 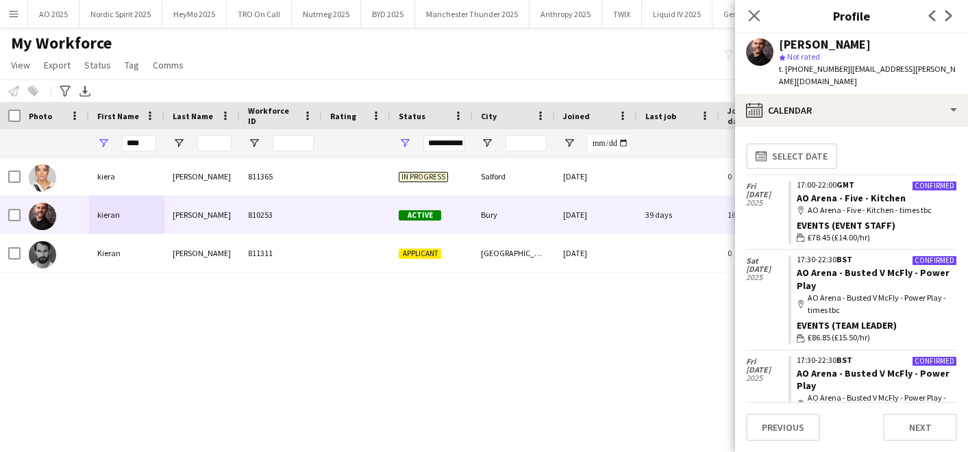 What do you see at coordinates (193, 116) in the screenshot?
I see `span: Last Name` at bounding box center [193, 116].